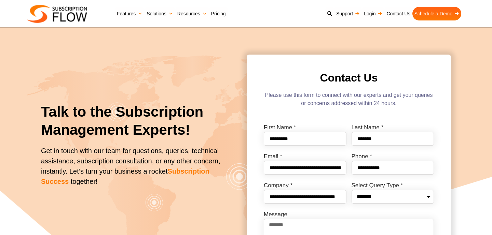 The width and height of the screenshot is (492, 235). I want to click on a: Pricing, so click(218, 14).